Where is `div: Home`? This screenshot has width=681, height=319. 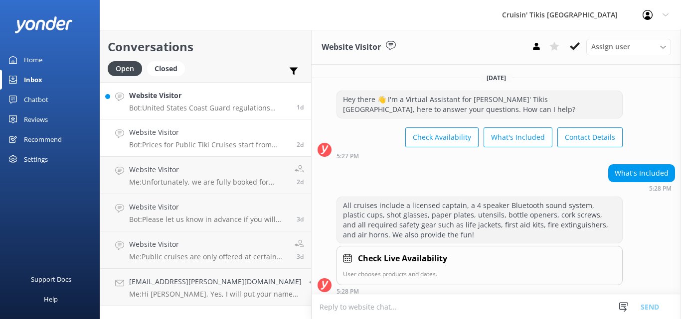
div: Home is located at coordinates (33, 60).